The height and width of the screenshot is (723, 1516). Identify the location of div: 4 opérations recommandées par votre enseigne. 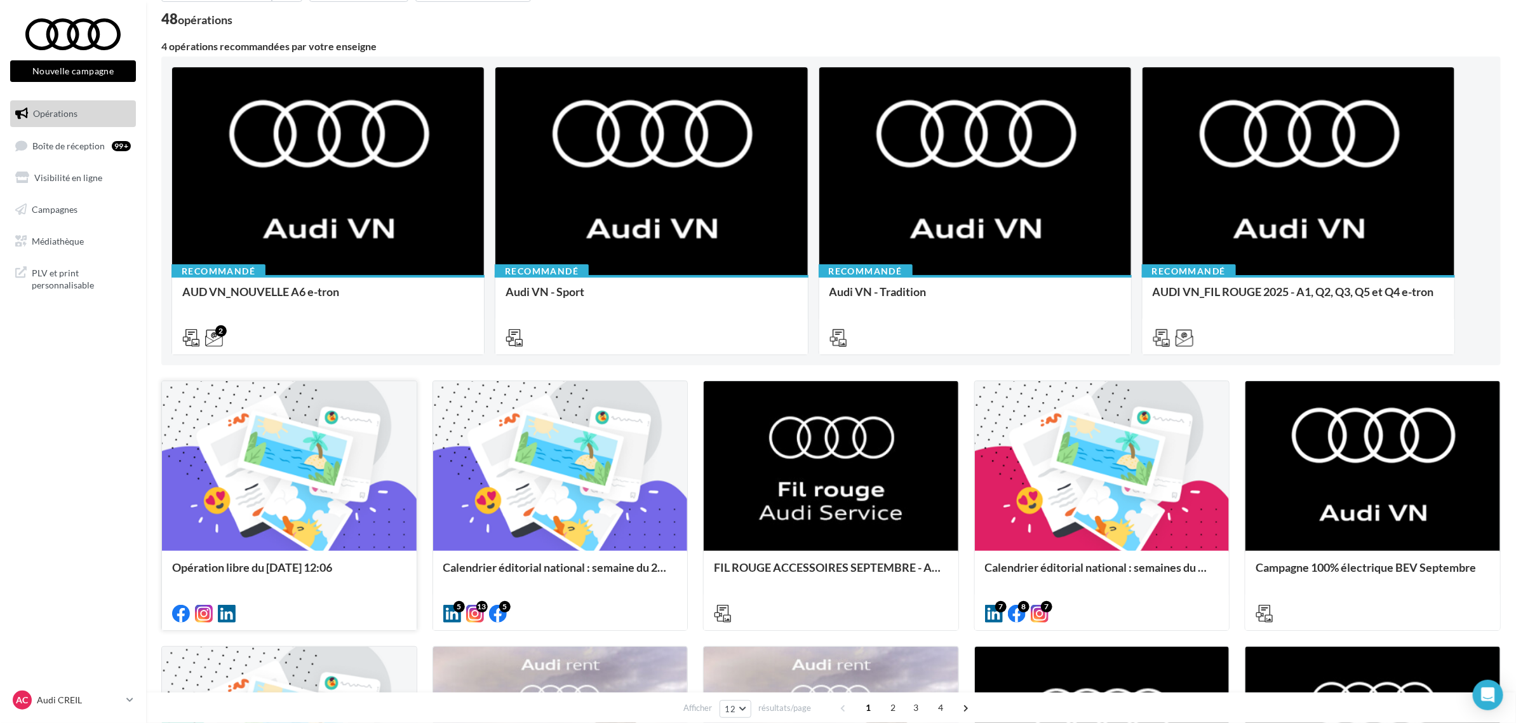
(831, 46).